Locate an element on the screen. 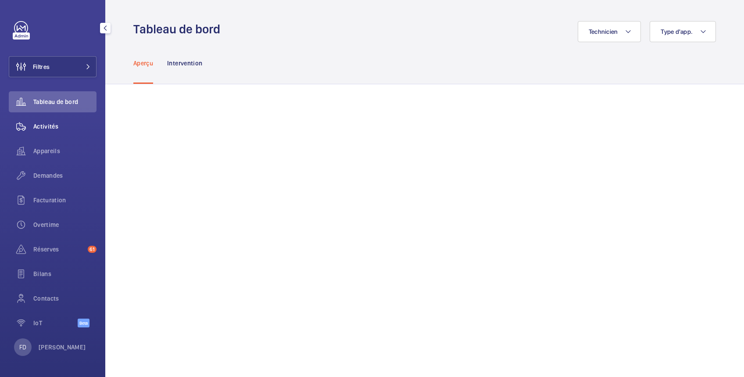  p: FD is located at coordinates (23, 347).